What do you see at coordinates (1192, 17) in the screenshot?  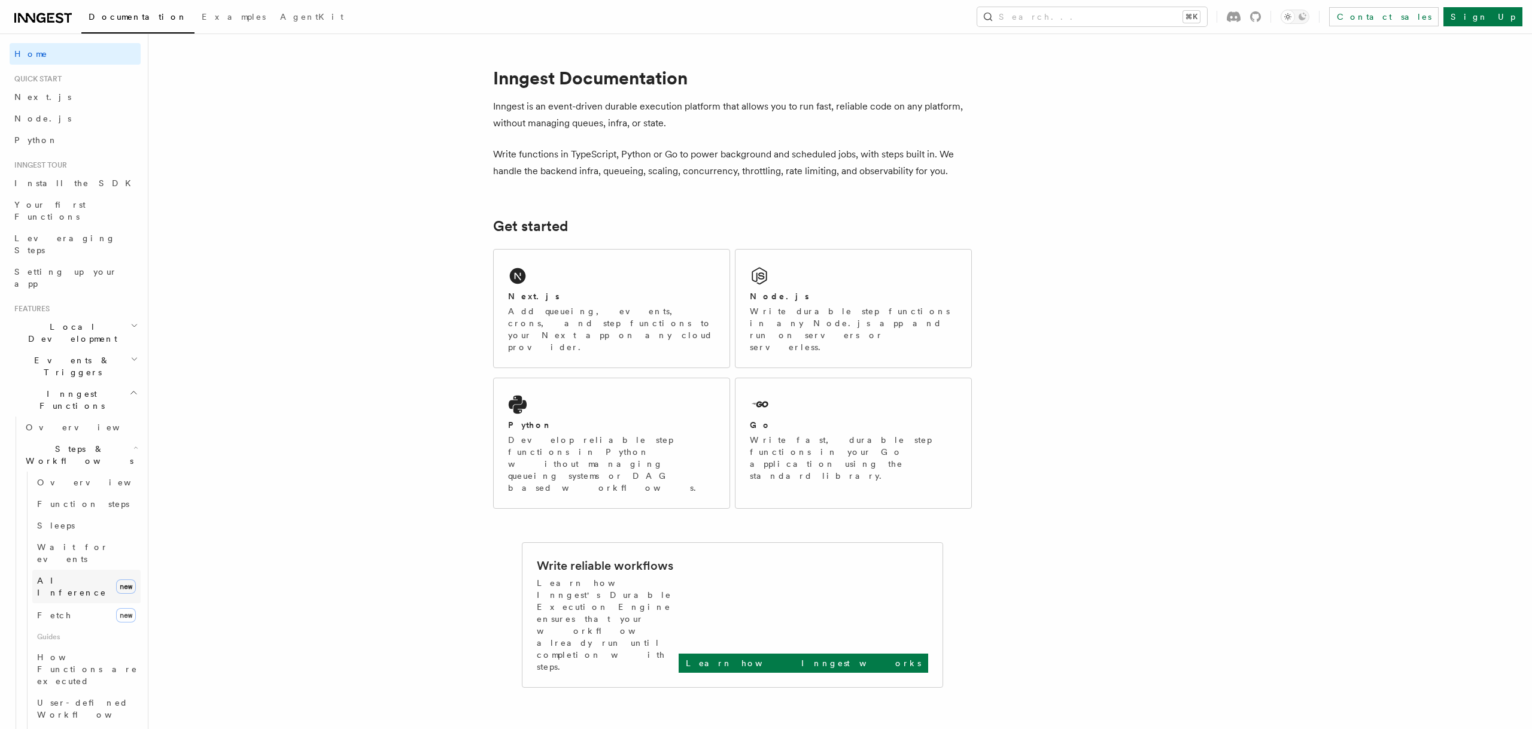 I see `kbd: ⌘K` at bounding box center [1192, 17].